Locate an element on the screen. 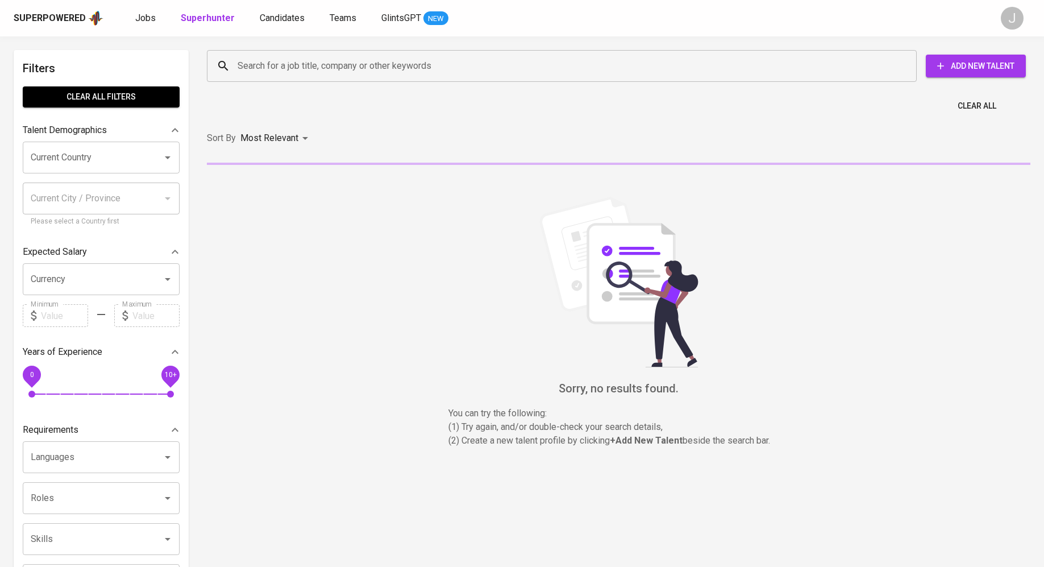 The height and width of the screenshot is (567, 1044). span: Add New Talent is located at coordinates (976, 66).